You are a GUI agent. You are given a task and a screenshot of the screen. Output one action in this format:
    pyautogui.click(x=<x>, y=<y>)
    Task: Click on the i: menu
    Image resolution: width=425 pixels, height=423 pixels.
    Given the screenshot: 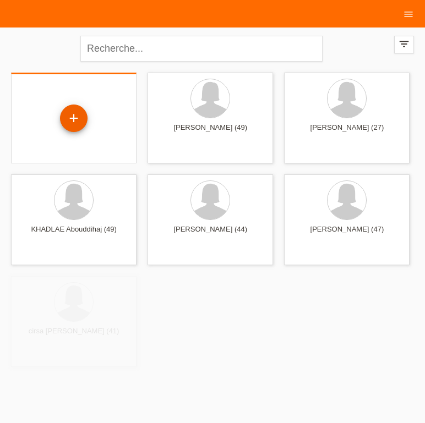 What is the action you would take?
    pyautogui.click(x=408, y=14)
    